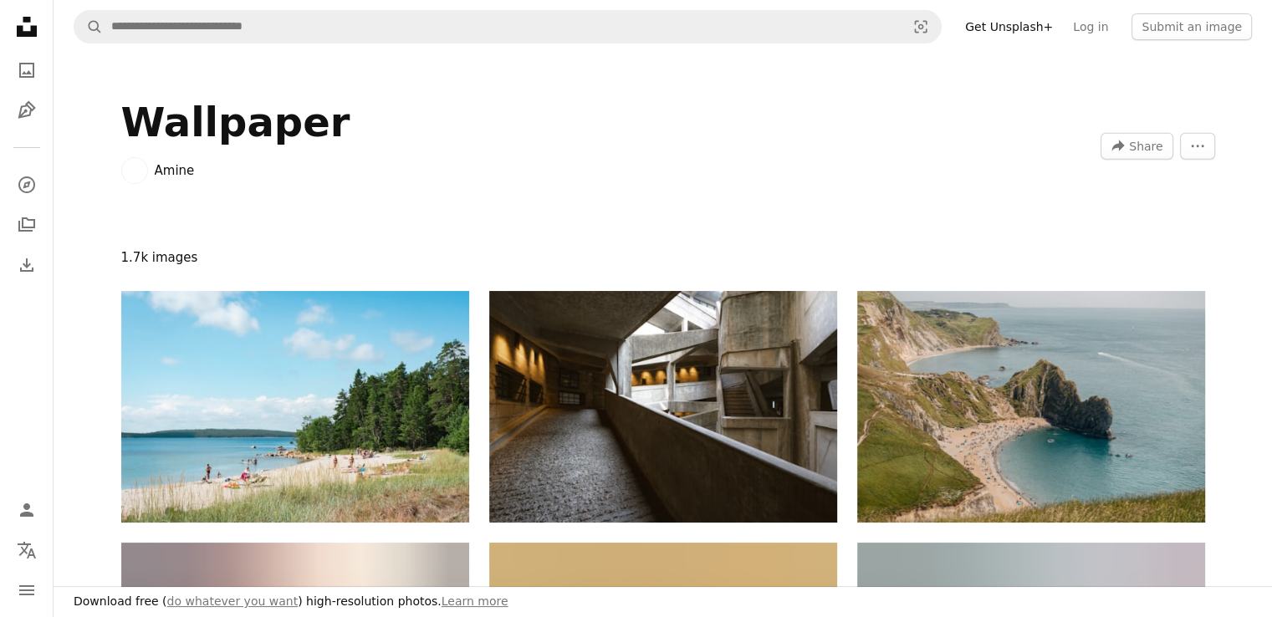 The height and width of the screenshot is (617, 1272). What do you see at coordinates (1191, 27) in the screenshot?
I see `button: Submit an image` at bounding box center [1191, 27].